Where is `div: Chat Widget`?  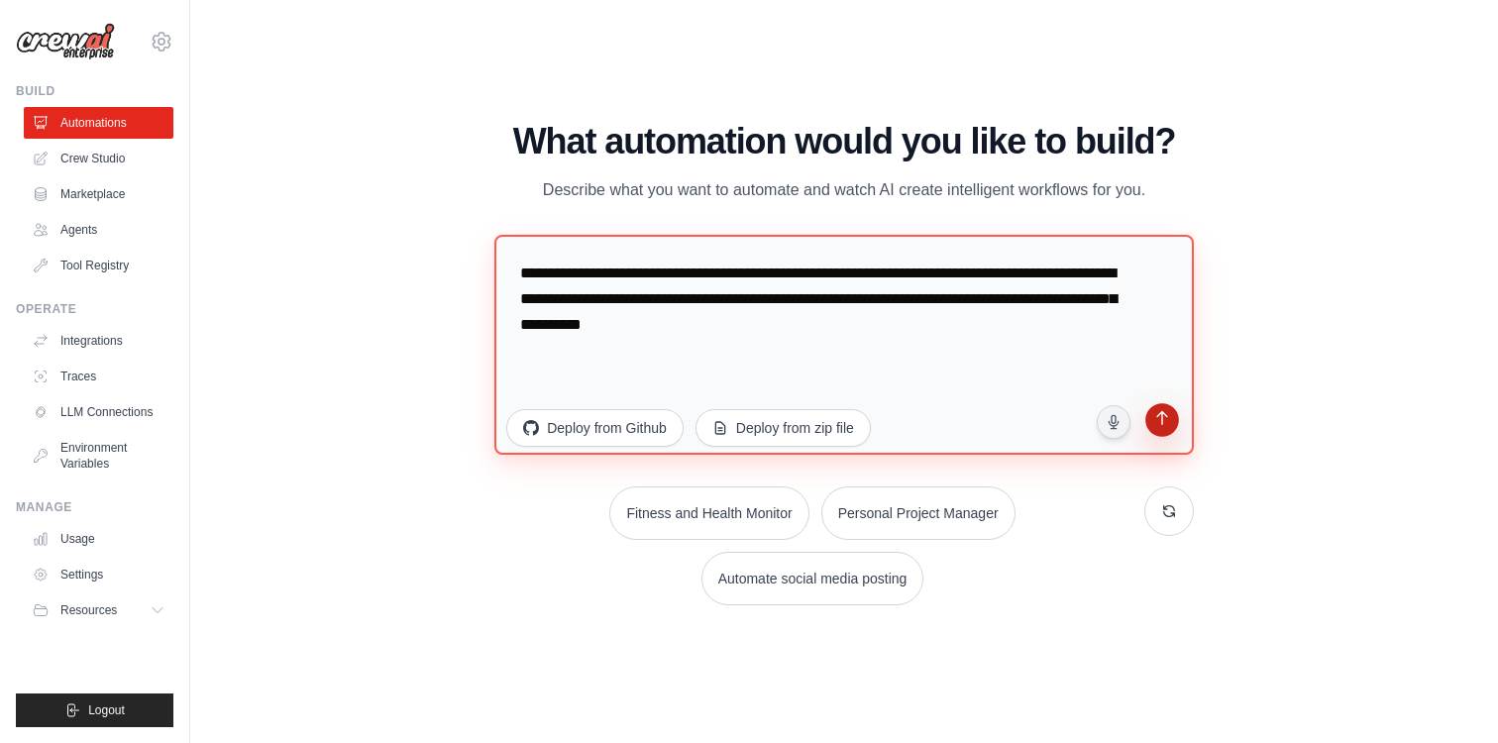
div: Chat Widget is located at coordinates (1448, 695).